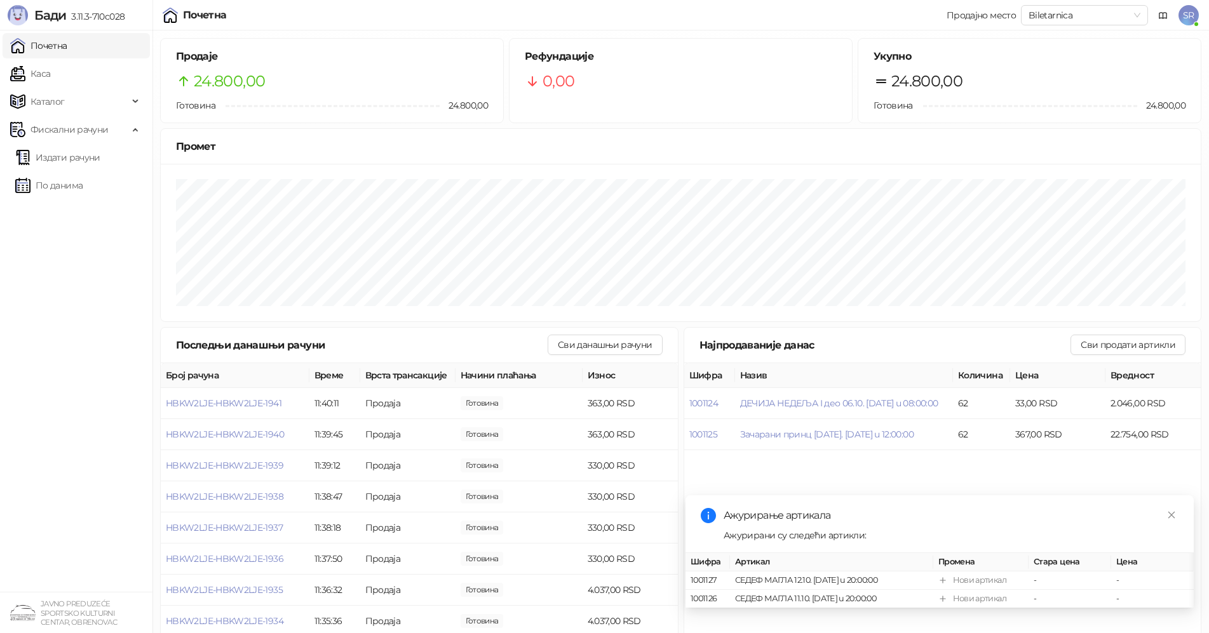 The image size is (1209, 633). Describe the element at coordinates (224, 621) in the screenshot. I see `button: HBKW2LJE-HBKW2LJE-1934` at that location.